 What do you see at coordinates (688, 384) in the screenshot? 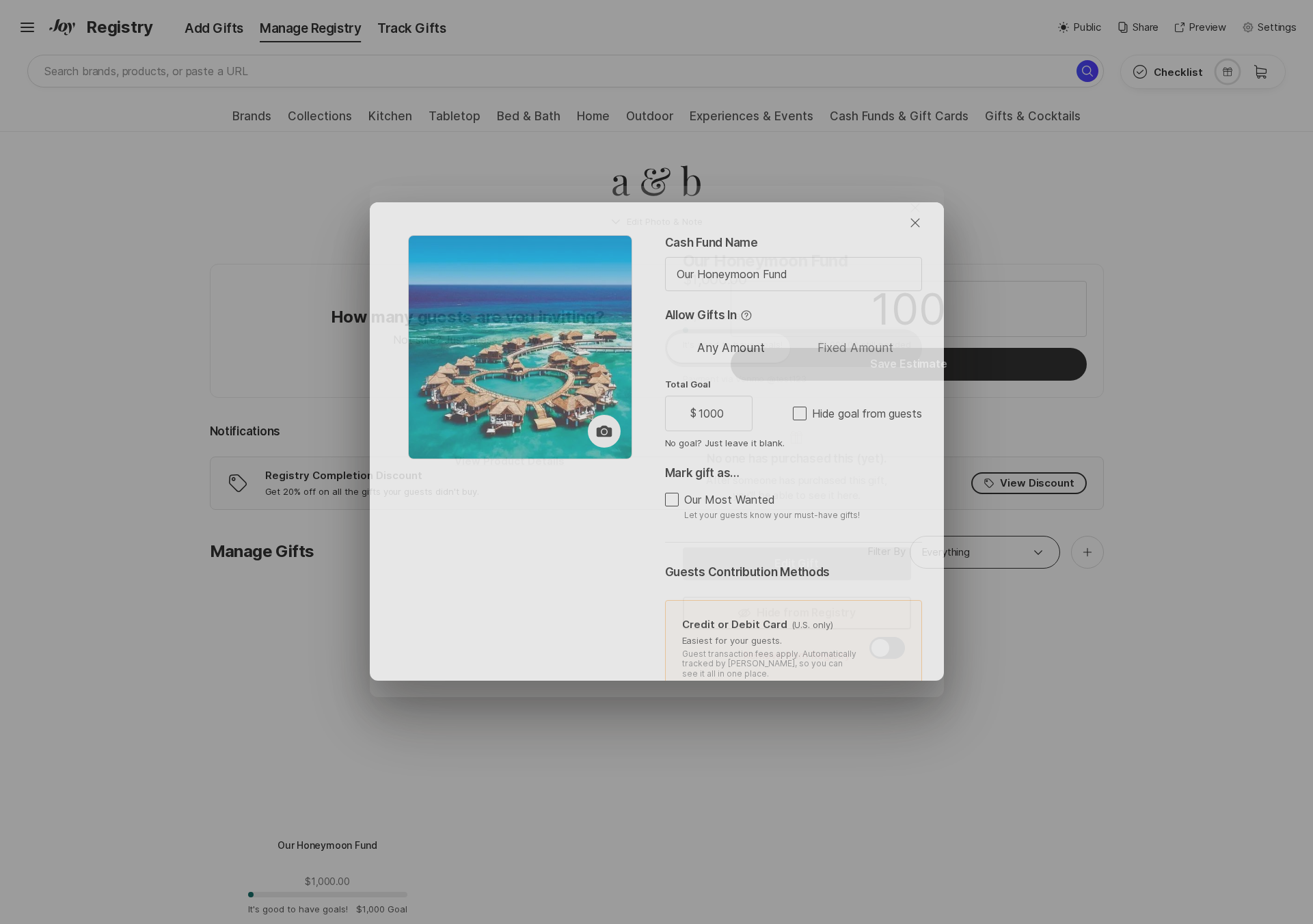
I see `span: Total Goal` at bounding box center [688, 384].